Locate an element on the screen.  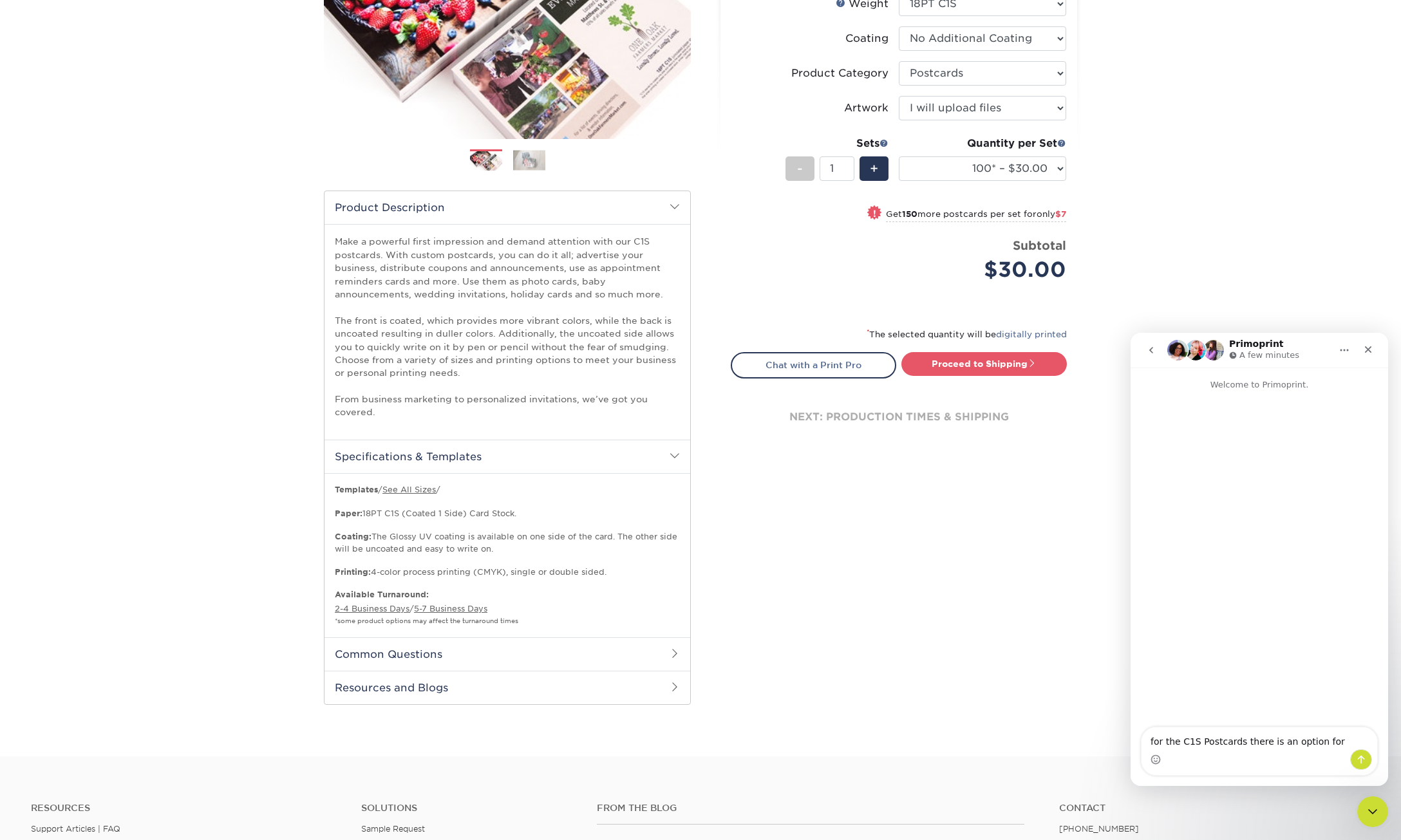
div: Close is located at coordinates (237, 16).